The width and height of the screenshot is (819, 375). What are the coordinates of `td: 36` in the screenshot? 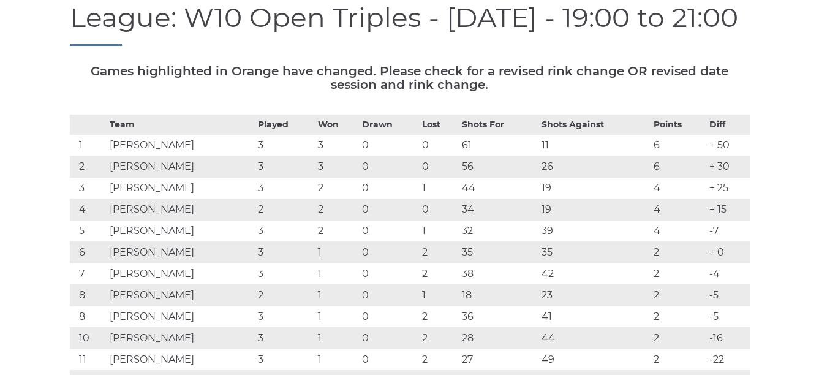 It's located at (498, 317).